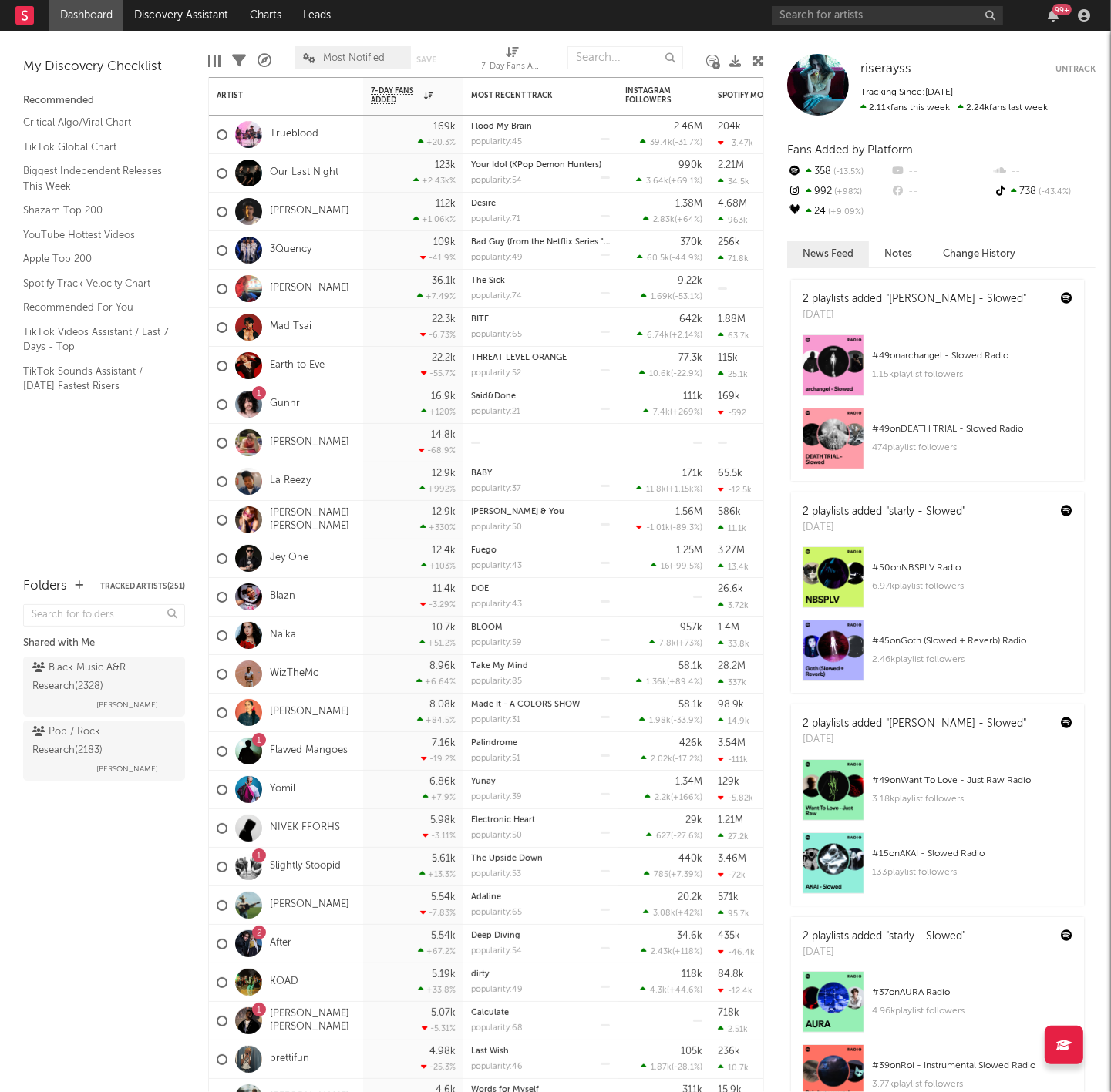 The width and height of the screenshot is (1111, 1092). Describe the element at coordinates (588, 241) in the screenshot. I see `a: Bad Guy (from the Netflix Series "Building the Band") - Live` at that location.